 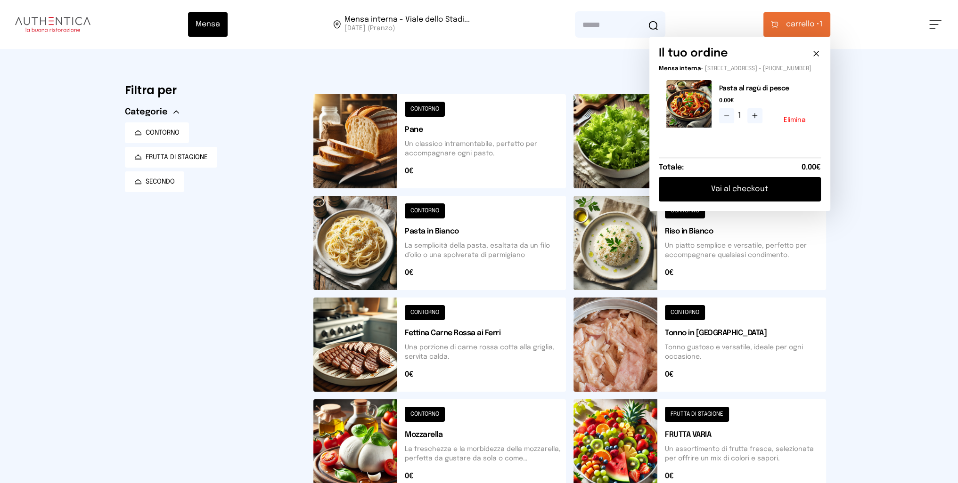 I want to click on span: SECONDO, so click(x=160, y=182).